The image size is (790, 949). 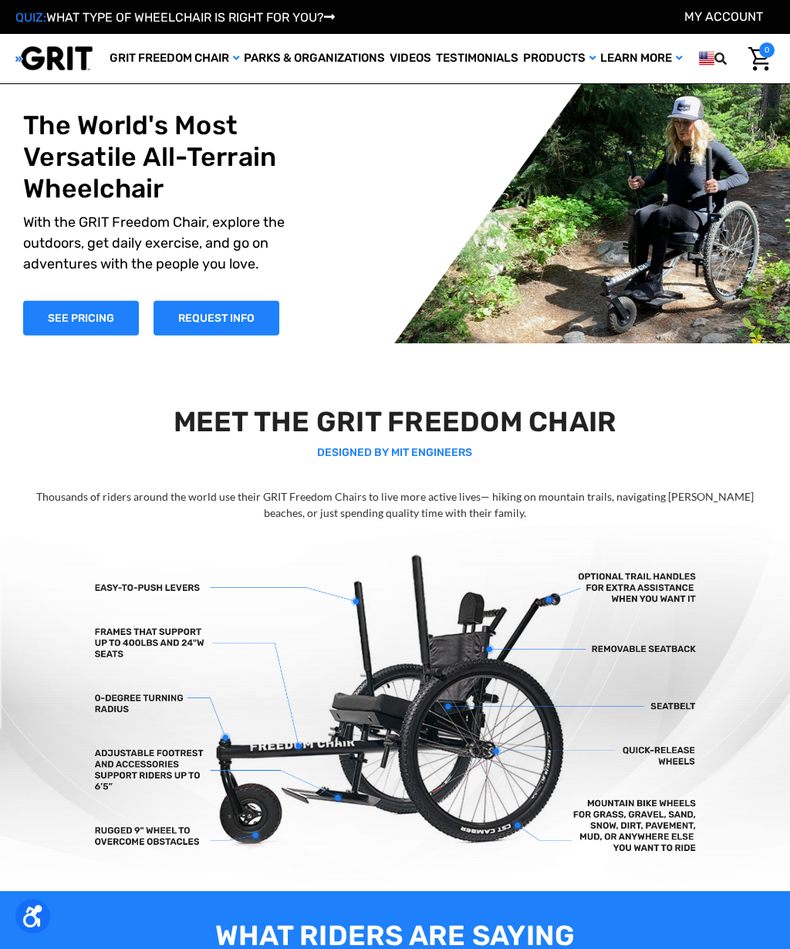 I want to click on p: With the GRIT Freedom Chair, explore the outdoors, get daily exercise, and go on adventures with ..., so click(x=154, y=243).